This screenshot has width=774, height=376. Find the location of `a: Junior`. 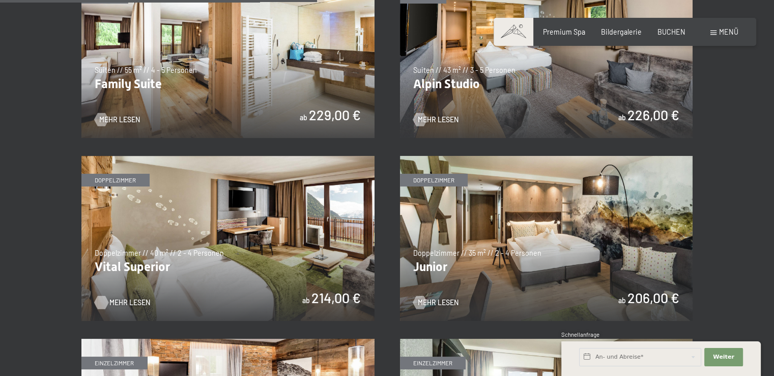

a: Junior is located at coordinates (547, 158).